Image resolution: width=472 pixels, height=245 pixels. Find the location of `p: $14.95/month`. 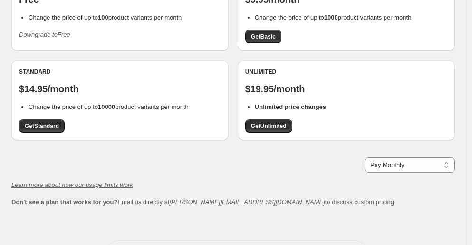

p: $14.95/month is located at coordinates (120, 89).